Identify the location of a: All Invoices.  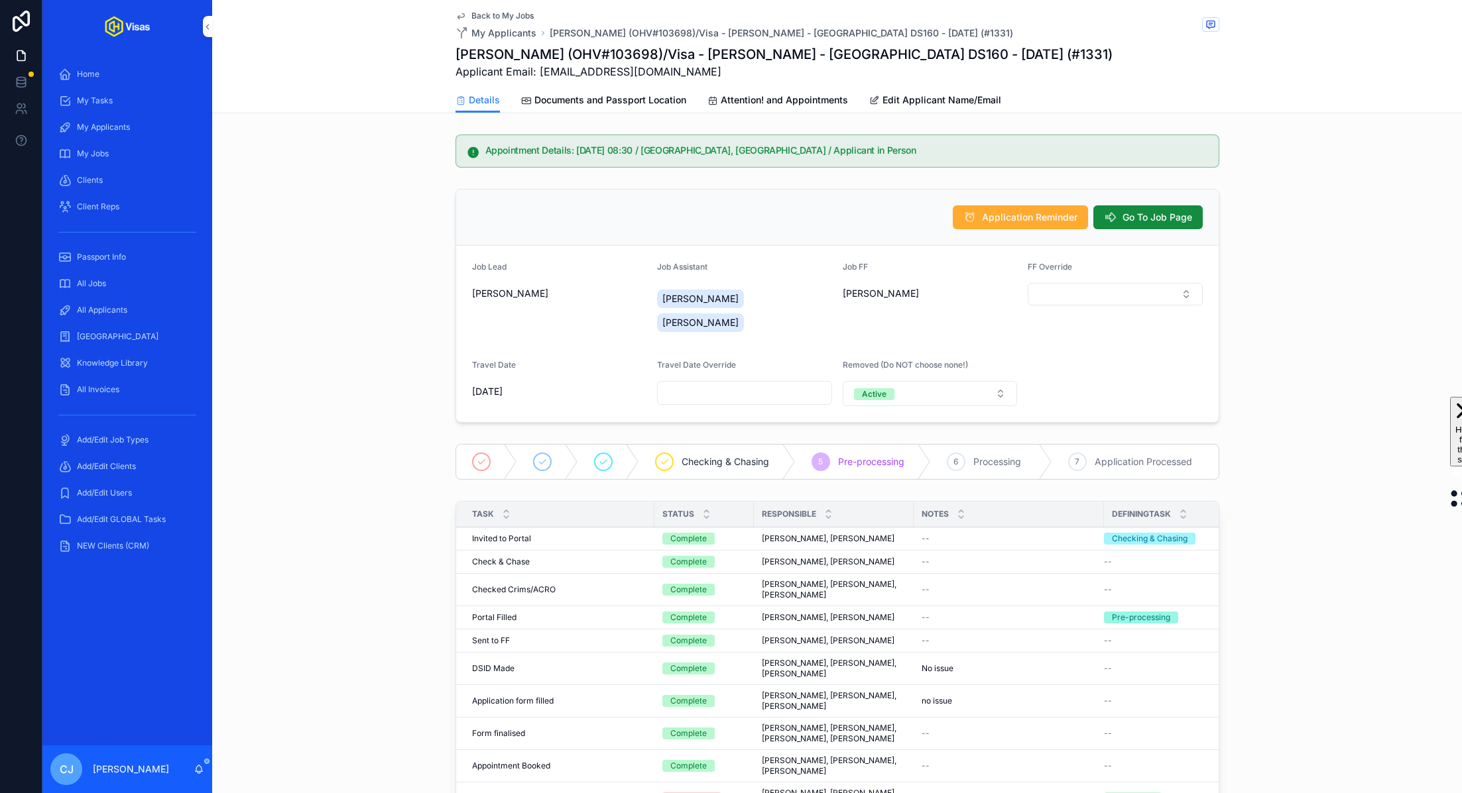
(127, 390).